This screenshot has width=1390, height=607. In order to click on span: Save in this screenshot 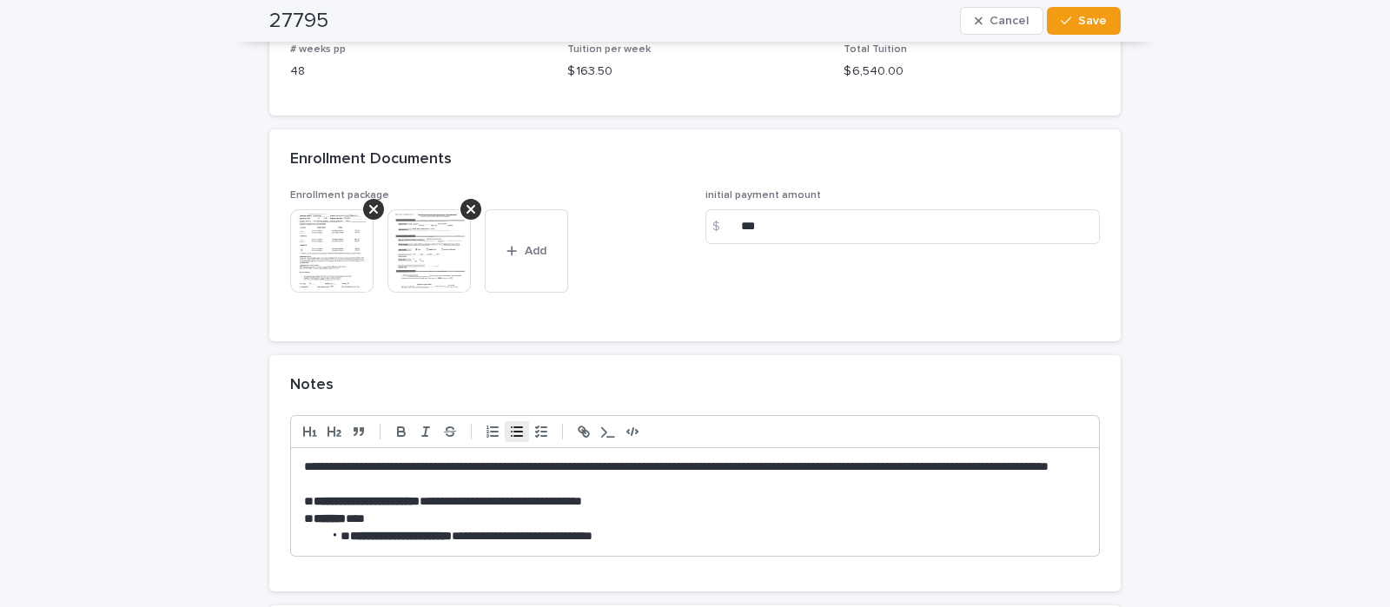, I will do `click(1092, 21)`.